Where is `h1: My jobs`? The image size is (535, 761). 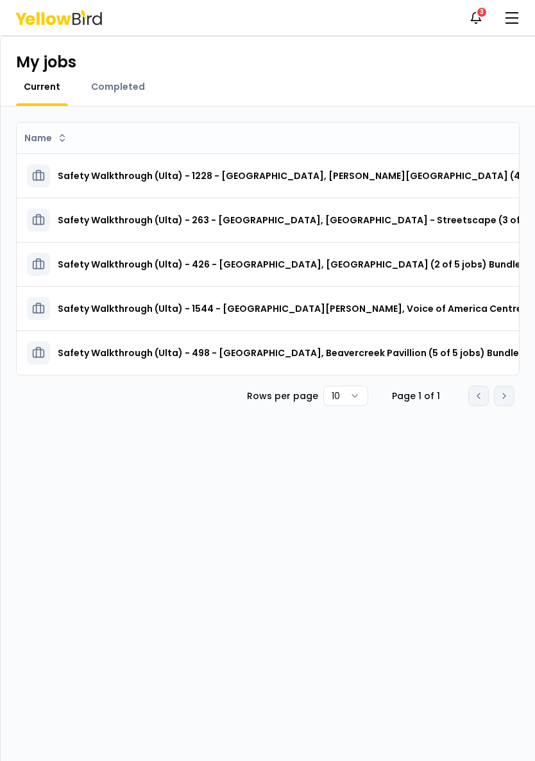
h1: My jobs is located at coordinates (46, 62).